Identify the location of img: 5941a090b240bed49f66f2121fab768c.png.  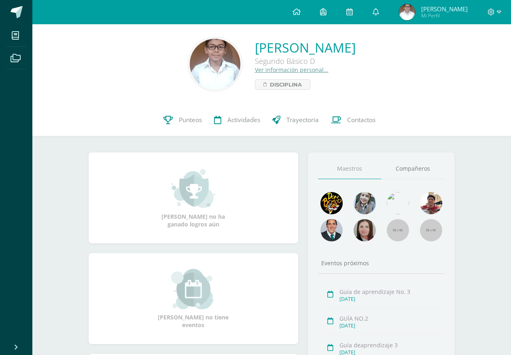
(215, 64).